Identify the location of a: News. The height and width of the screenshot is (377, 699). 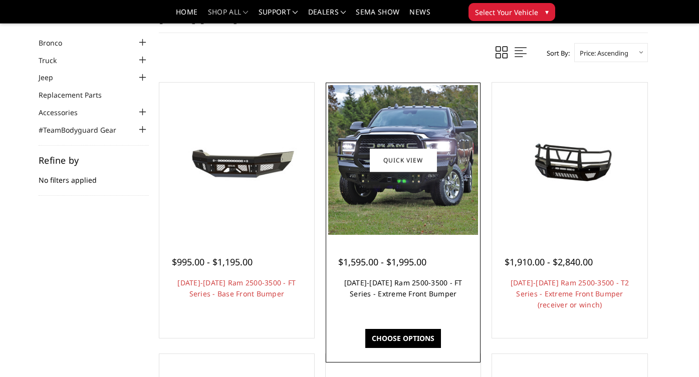
(419, 16).